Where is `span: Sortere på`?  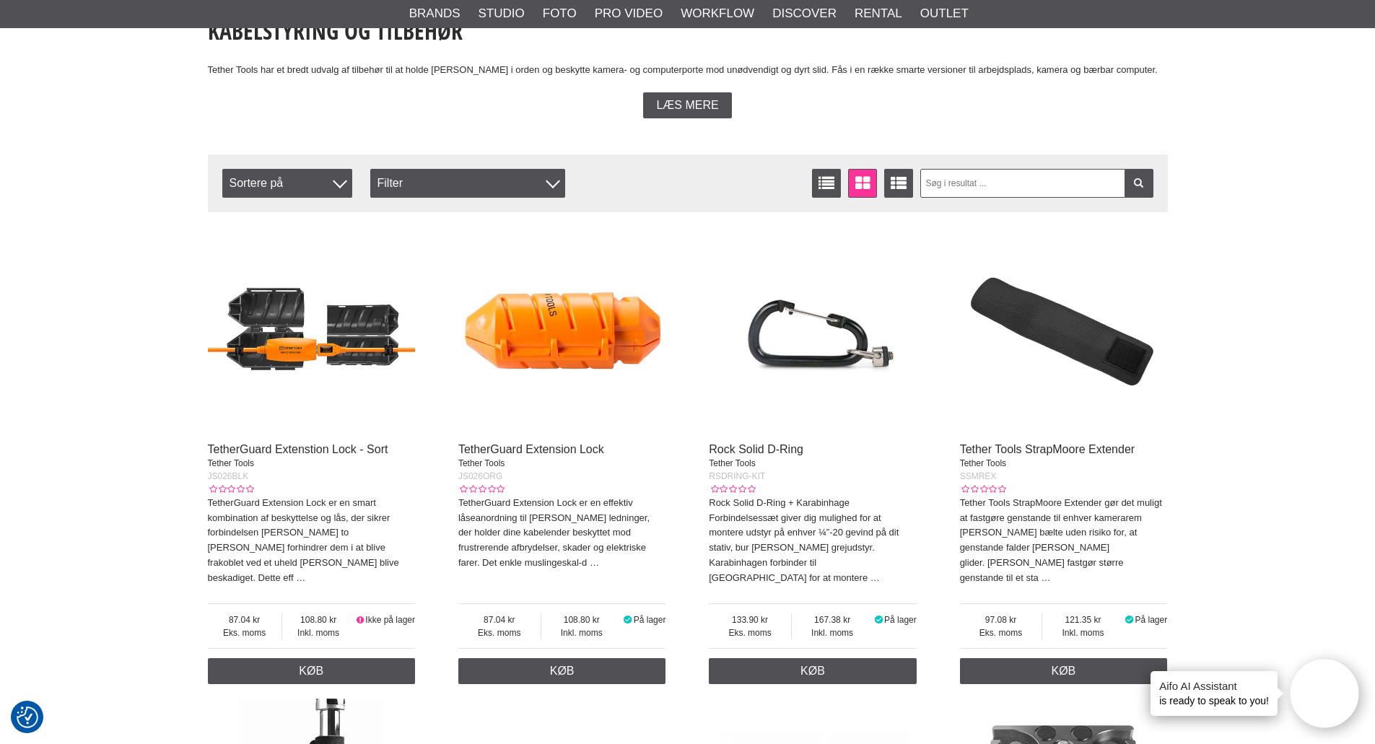
span: Sortere på is located at coordinates (287, 183).